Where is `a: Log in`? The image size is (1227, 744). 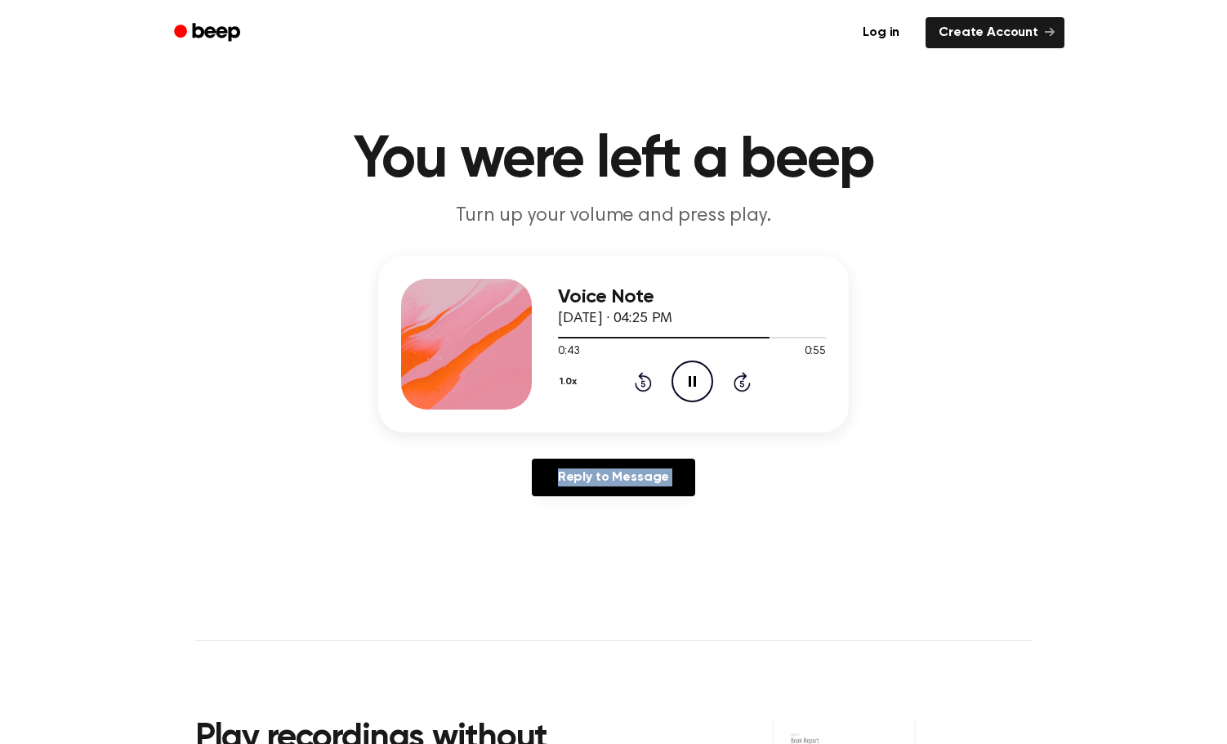 a: Log in is located at coordinates (881, 33).